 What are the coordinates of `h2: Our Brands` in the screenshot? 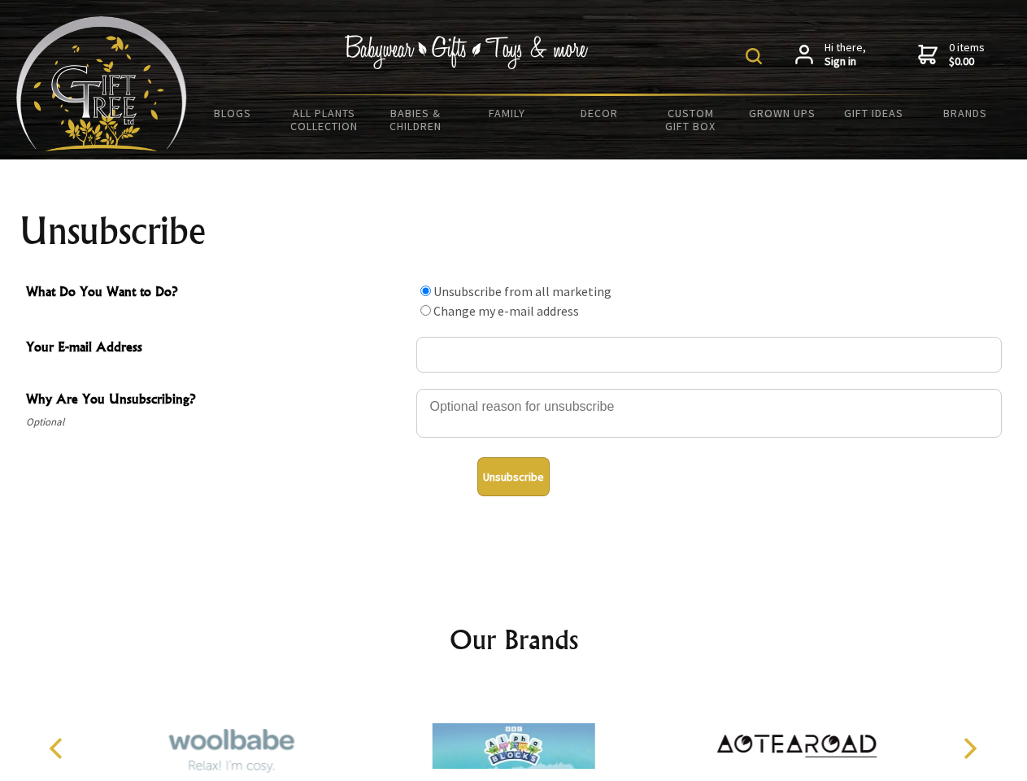 It's located at (514, 639).